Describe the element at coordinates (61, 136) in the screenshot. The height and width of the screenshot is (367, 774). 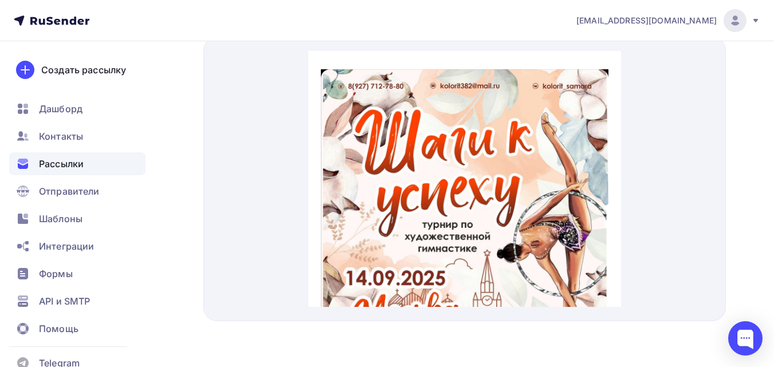
I see `span: Контакты` at that location.